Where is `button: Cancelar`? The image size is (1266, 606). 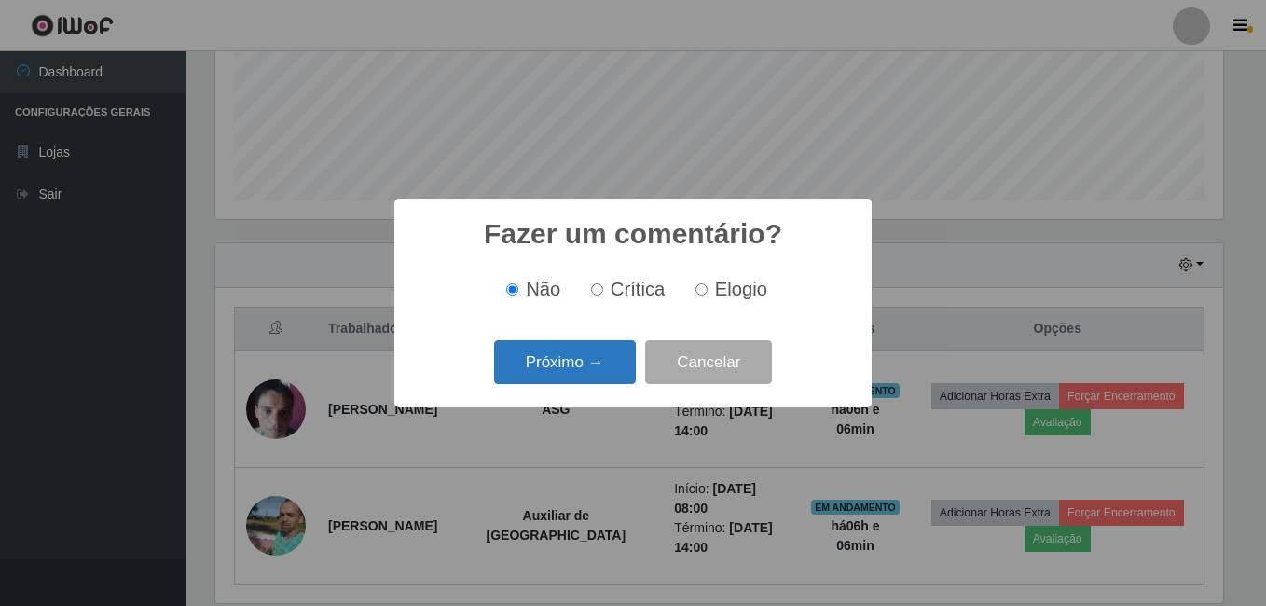
button: Cancelar is located at coordinates (708, 362).